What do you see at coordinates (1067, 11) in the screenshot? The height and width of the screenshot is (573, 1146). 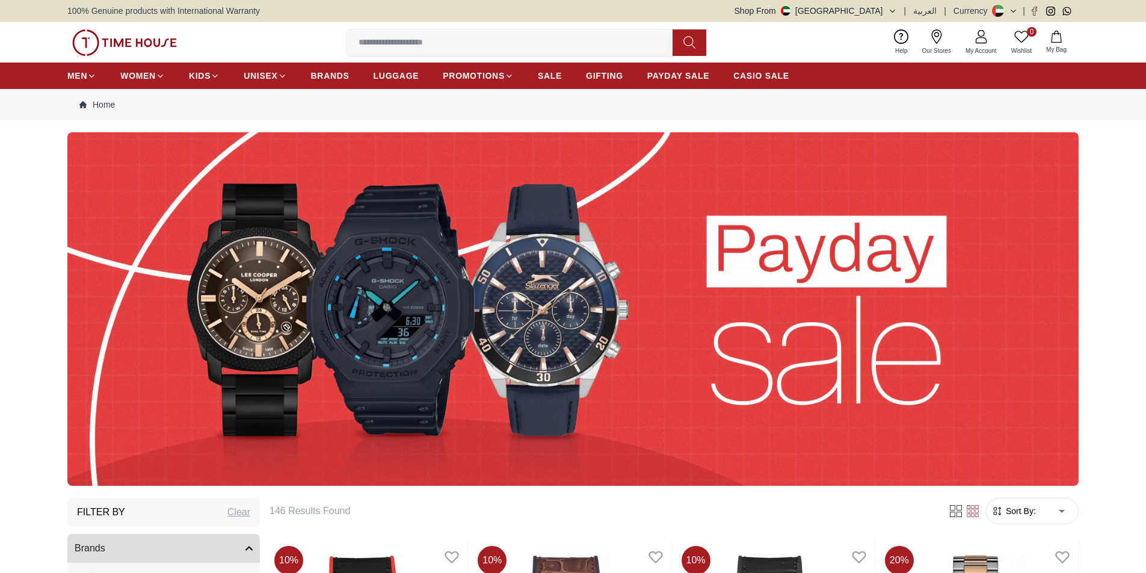 I see `a: Whatsapp` at bounding box center [1067, 11].